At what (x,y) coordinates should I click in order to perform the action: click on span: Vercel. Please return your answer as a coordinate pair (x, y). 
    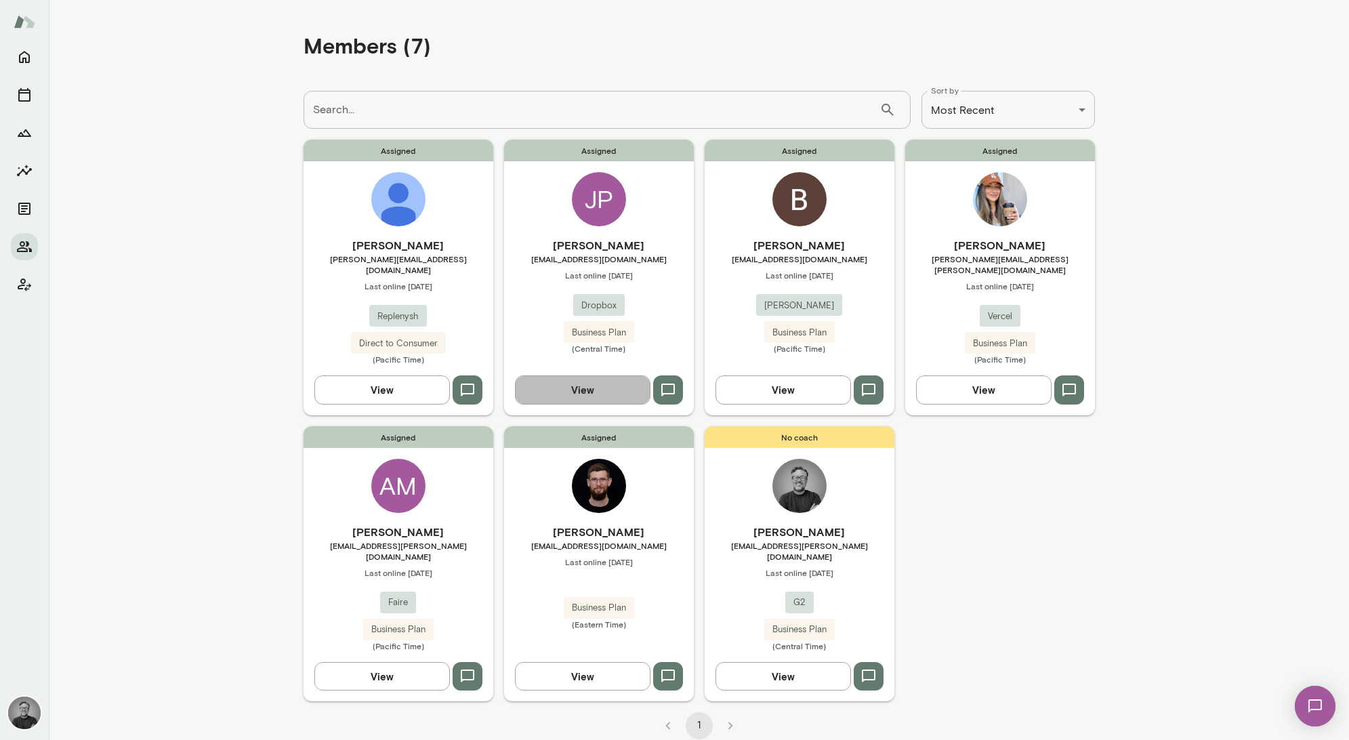
    Looking at the image, I should click on (1000, 316).